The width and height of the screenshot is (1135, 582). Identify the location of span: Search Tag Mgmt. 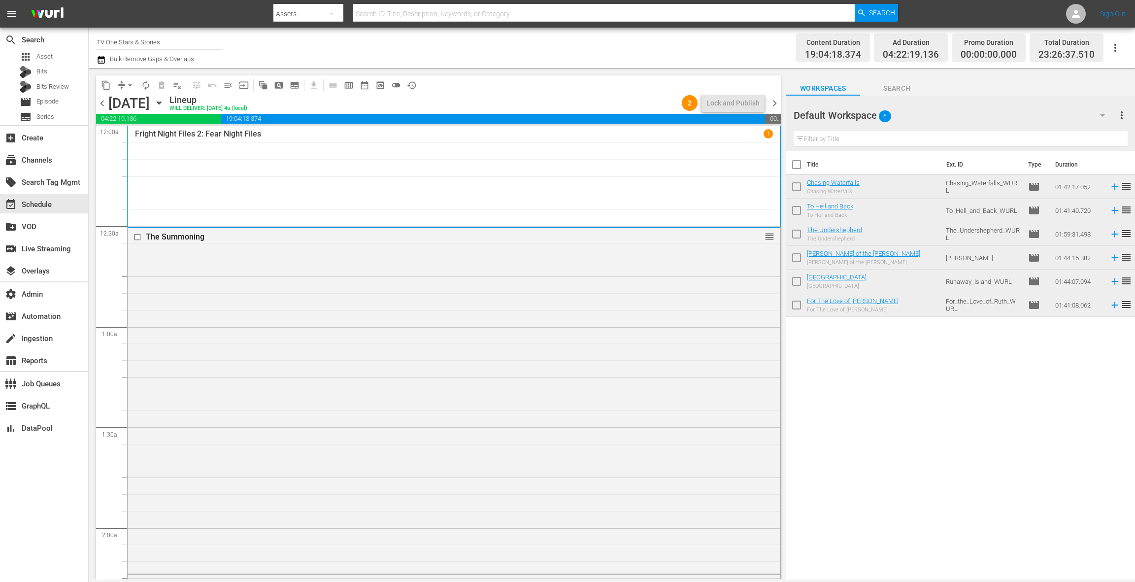
(11, 182).